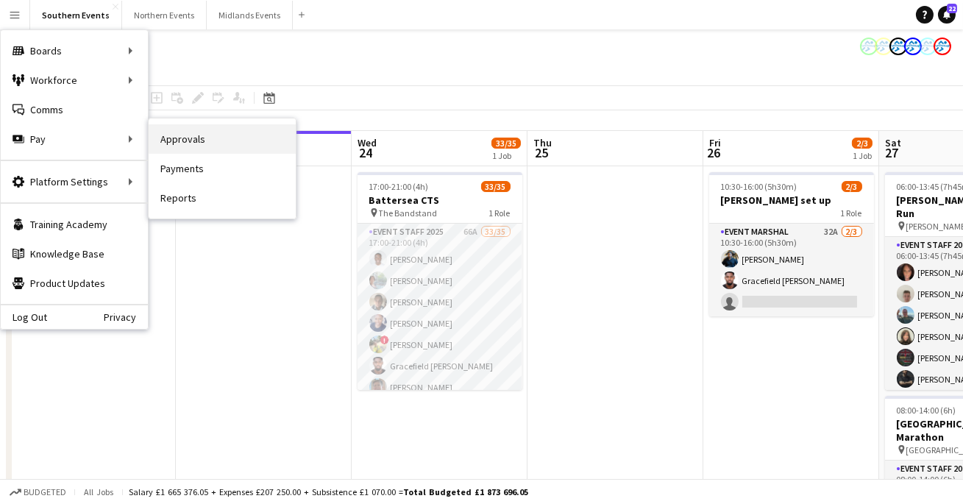 The width and height of the screenshot is (963, 504). I want to click on div: Pay, so click(74, 139).